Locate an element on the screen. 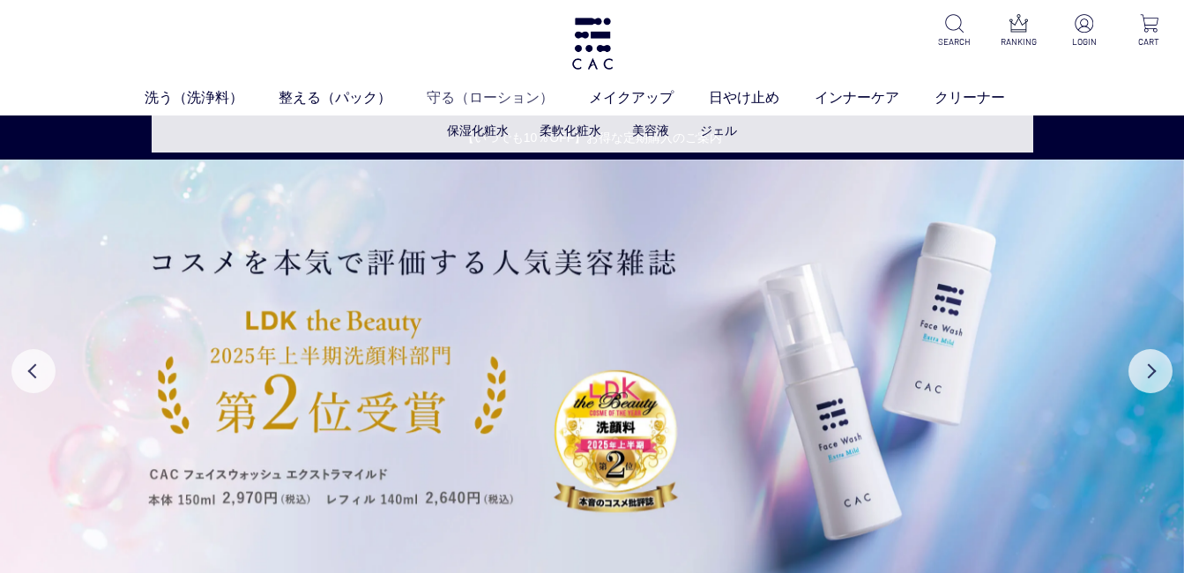 The image size is (1184, 573). a: 柔軟化粧水 is located at coordinates (570, 130).